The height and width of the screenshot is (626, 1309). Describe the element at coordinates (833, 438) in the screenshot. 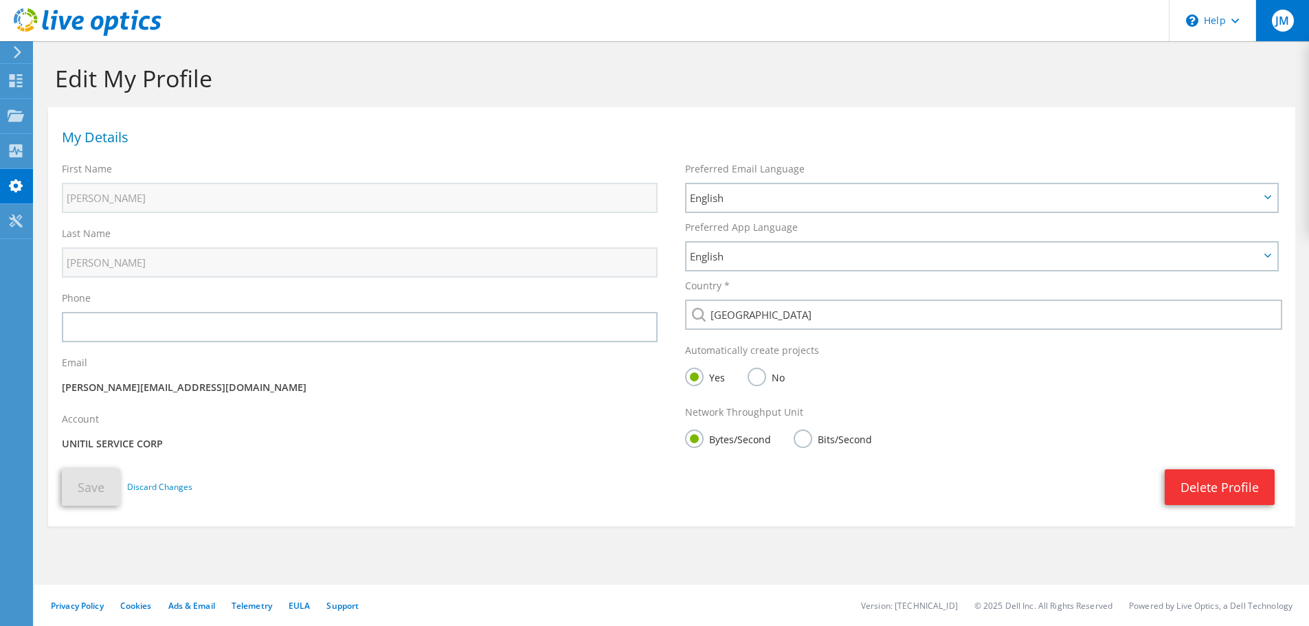

I see `label: Bits/Second` at that location.